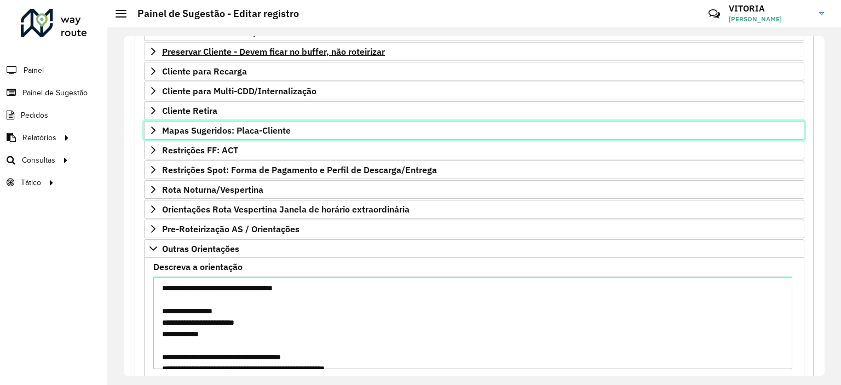 The height and width of the screenshot is (385, 841). Describe the element at coordinates (474, 249) in the screenshot. I see `a: Outras Orientações` at that location.